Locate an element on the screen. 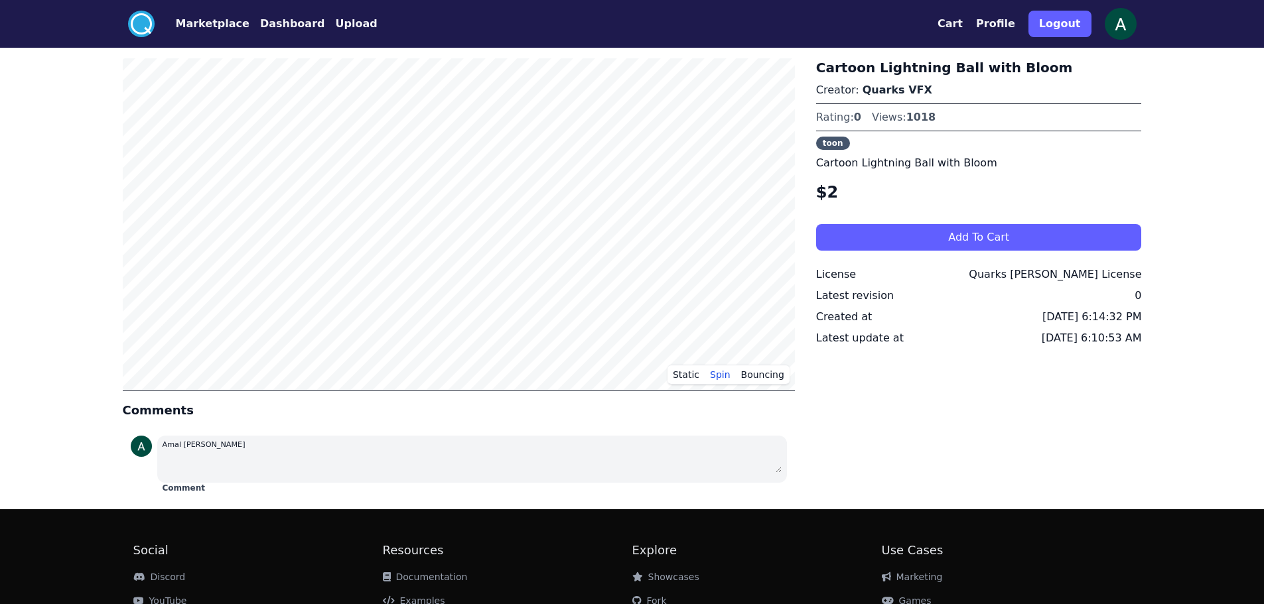 The image size is (1264, 604). h3: Cartoon Lightning Ball with Bloom is located at coordinates (979, 68).